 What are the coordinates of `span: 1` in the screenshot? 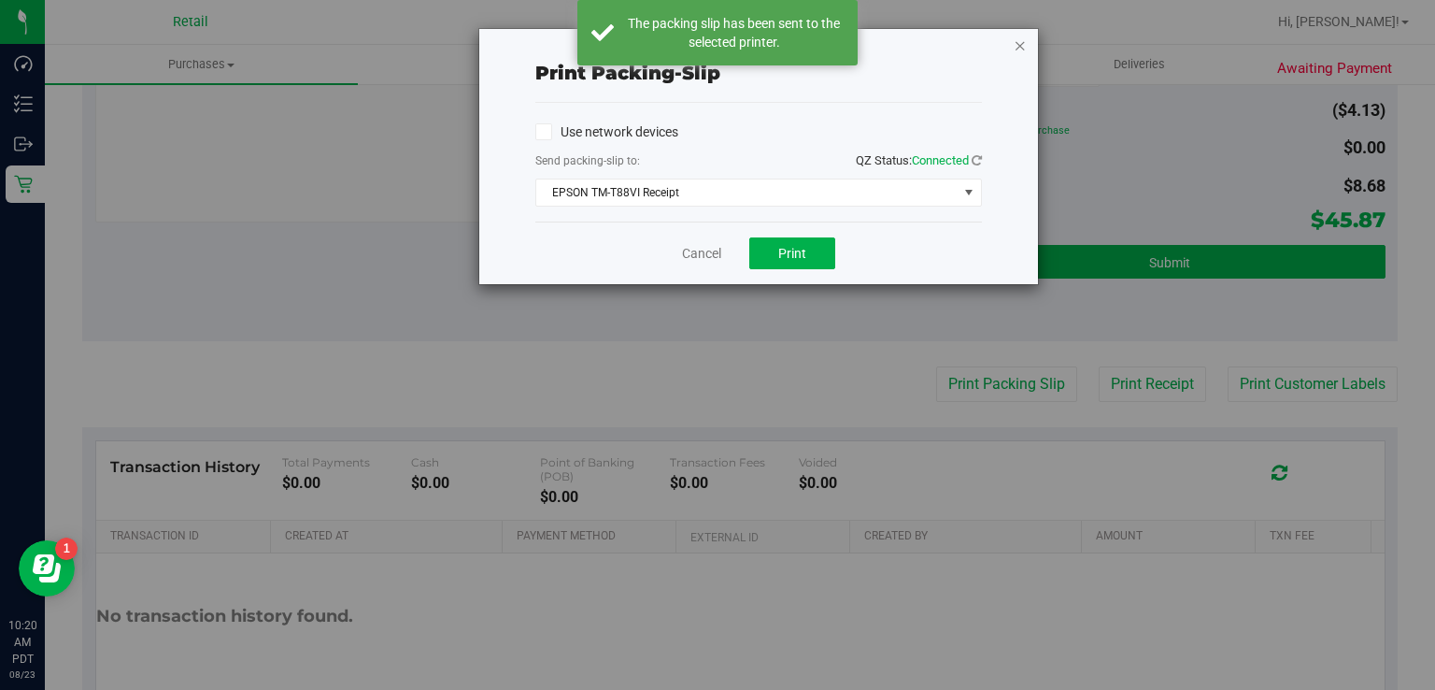 It's located at (11, 10).